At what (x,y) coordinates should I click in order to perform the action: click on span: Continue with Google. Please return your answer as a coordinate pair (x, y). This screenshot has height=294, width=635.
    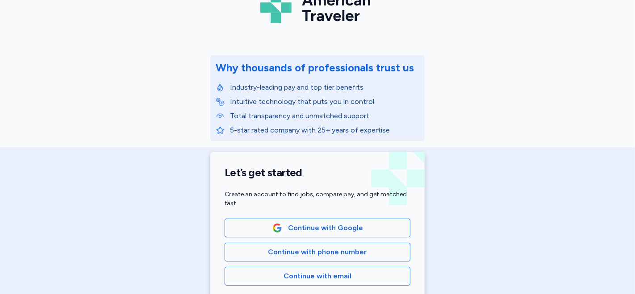
    Looking at the image, I should click on (326, 228).